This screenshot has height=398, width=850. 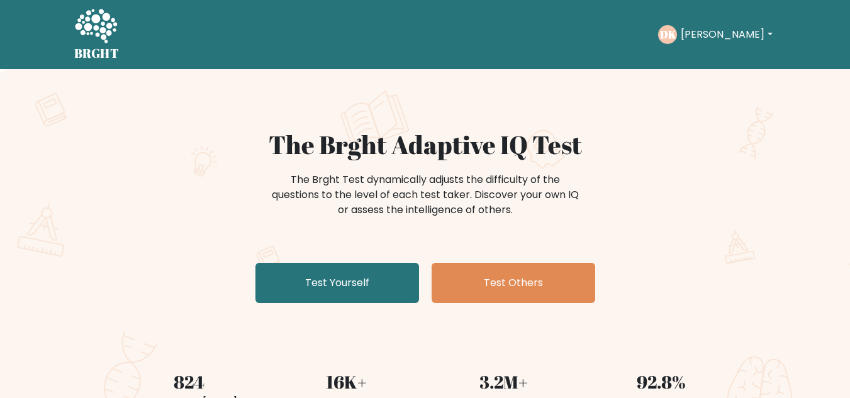 What do you see at coordinates (189, 382) in the screenshot?
I see `div: 824` at bounding box center [189, 382].